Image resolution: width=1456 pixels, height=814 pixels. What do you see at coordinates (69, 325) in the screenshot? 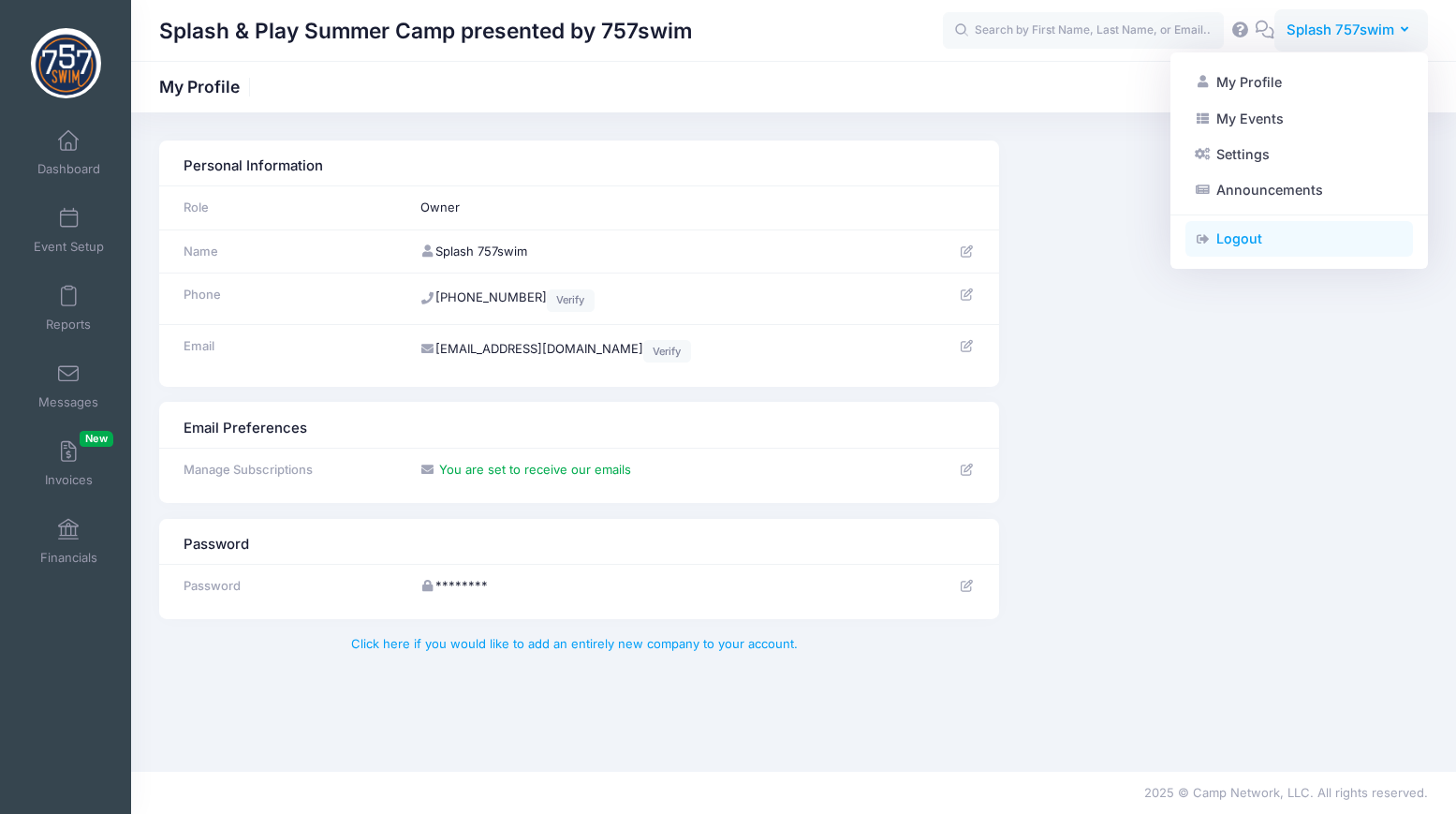
I see `span: Reports` at bounding box center [69, 325].